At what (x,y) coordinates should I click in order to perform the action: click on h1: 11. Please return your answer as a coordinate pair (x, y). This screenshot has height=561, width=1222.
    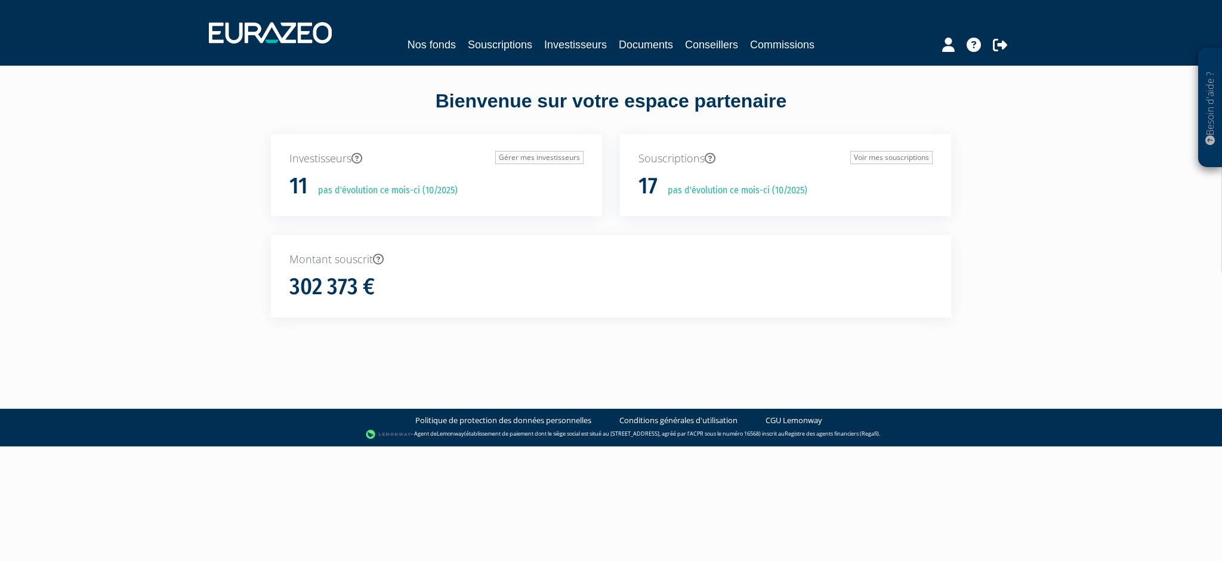
    Looking at the image, I should click on (298, 186).